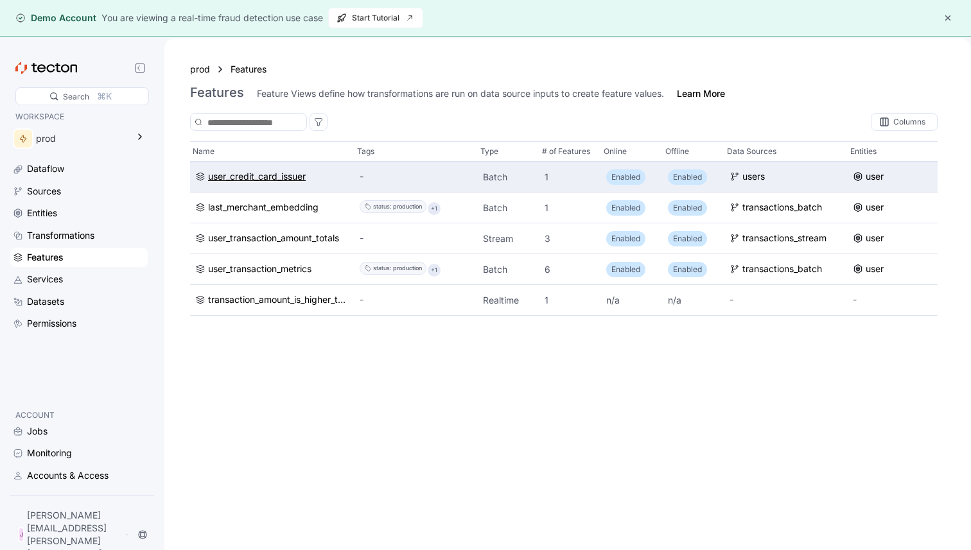  What do you see at coordinates (82, 96) in the screenshot?
I see `div: Search⌘K` at bounding box center [82, 96].